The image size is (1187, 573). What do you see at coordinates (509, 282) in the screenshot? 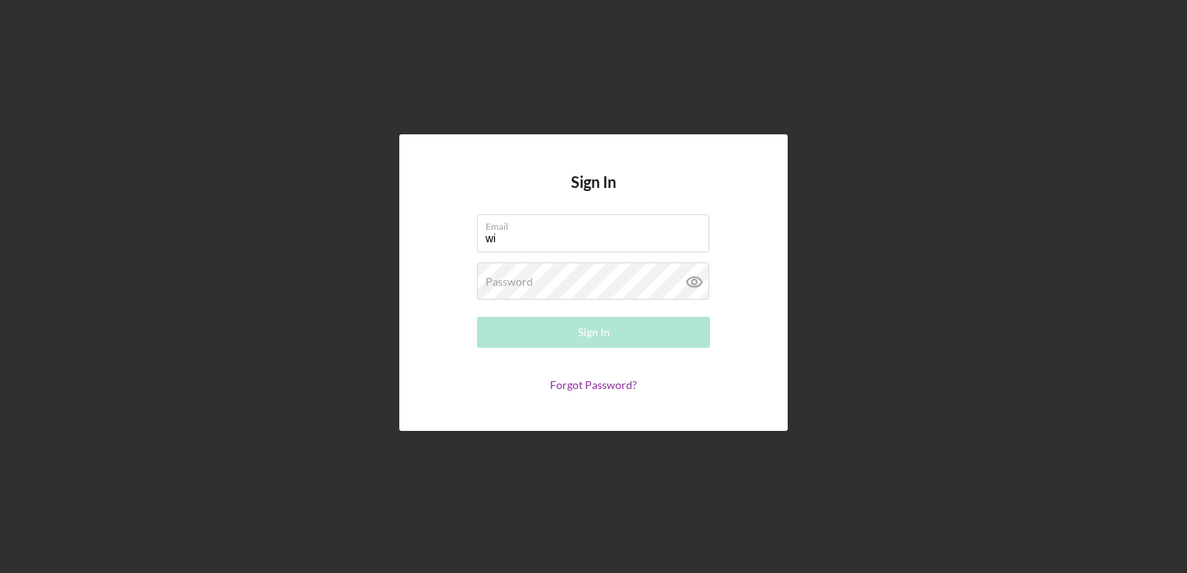
I see `label: Password` at bounding box center [509, 282].